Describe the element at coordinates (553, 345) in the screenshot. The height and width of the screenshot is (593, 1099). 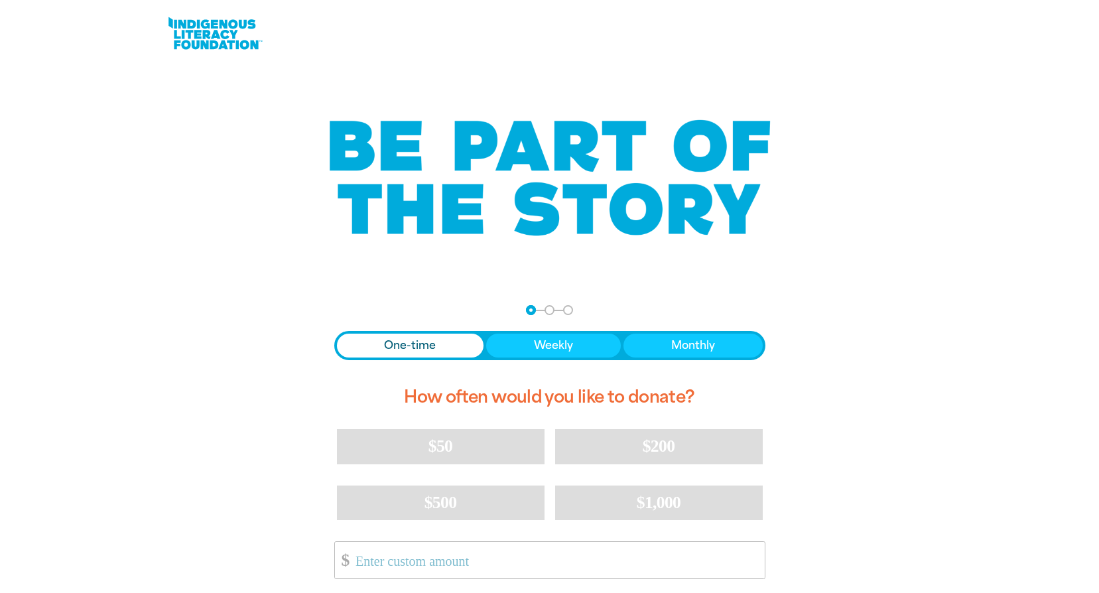
I see `button: Weekly` at that location.